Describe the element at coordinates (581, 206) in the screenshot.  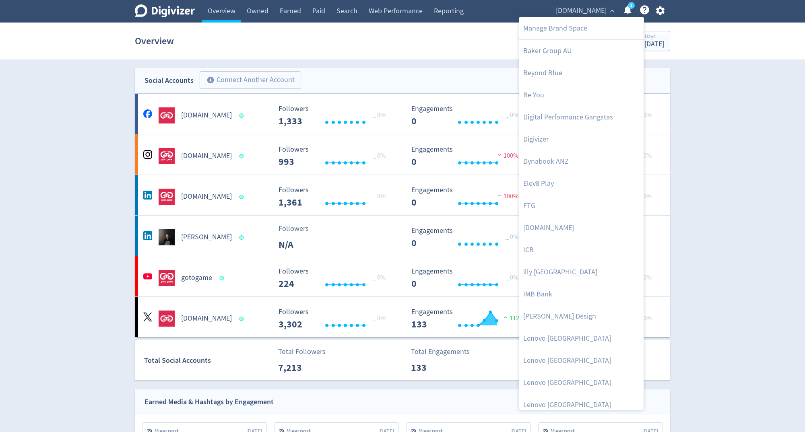
I see `a: FTG` at that location.